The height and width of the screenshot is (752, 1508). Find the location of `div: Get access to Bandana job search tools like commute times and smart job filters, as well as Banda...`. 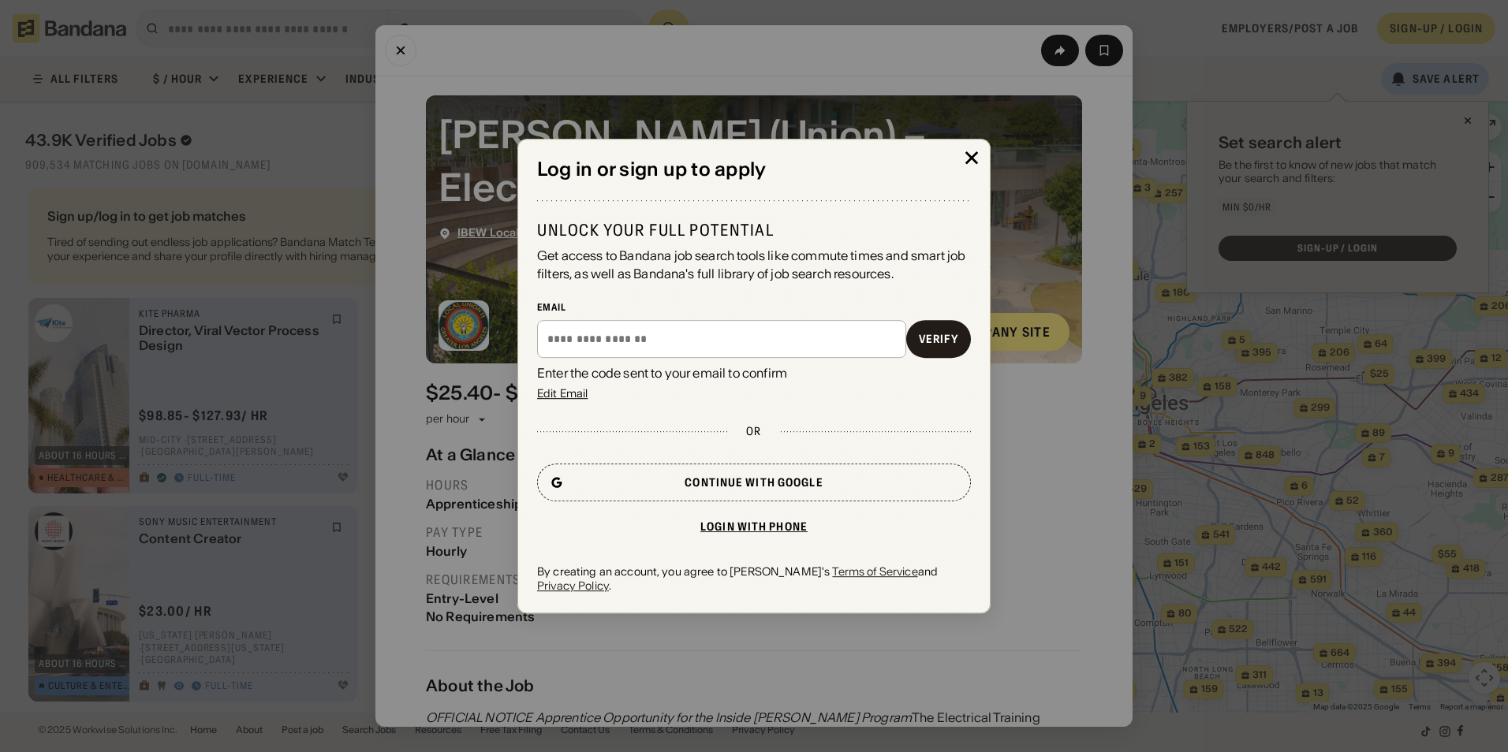

div: Get access to Bandana job search tools like commute times and smart job filters, as well as Banda... is located at coordinates (754, 264).